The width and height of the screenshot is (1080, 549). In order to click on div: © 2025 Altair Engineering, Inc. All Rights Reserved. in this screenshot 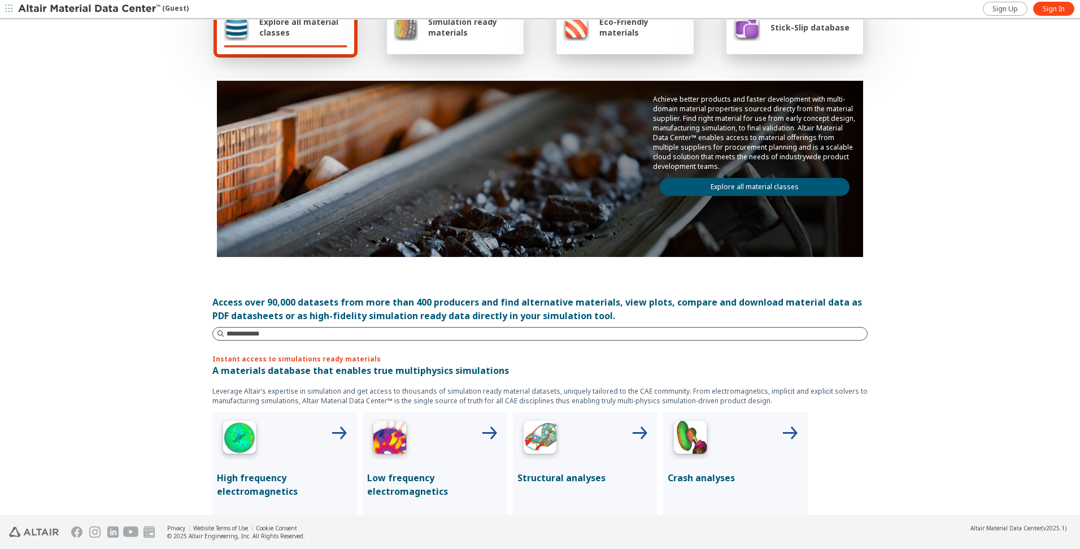, I will do `click(236, 536)`.